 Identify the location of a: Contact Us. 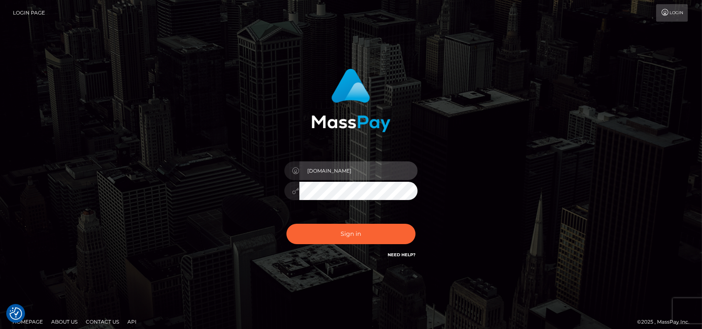
(102, 322).